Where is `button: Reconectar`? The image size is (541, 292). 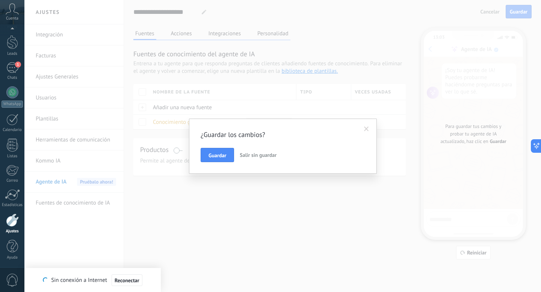 button: Reconectar is located at coordinates (127, 281).